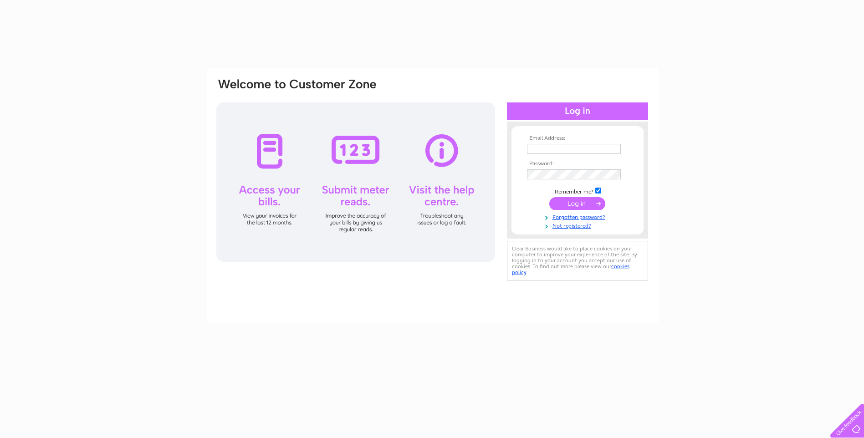 This screenshot has height=438, width=864. I want to click on td: Remember me?, so click(578, 191).